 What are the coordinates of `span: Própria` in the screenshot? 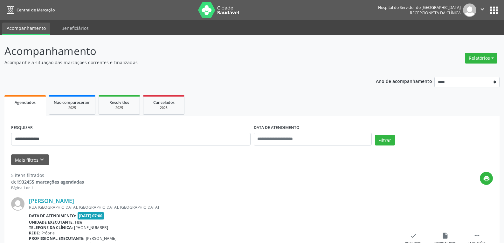 It's located at (48, 233).